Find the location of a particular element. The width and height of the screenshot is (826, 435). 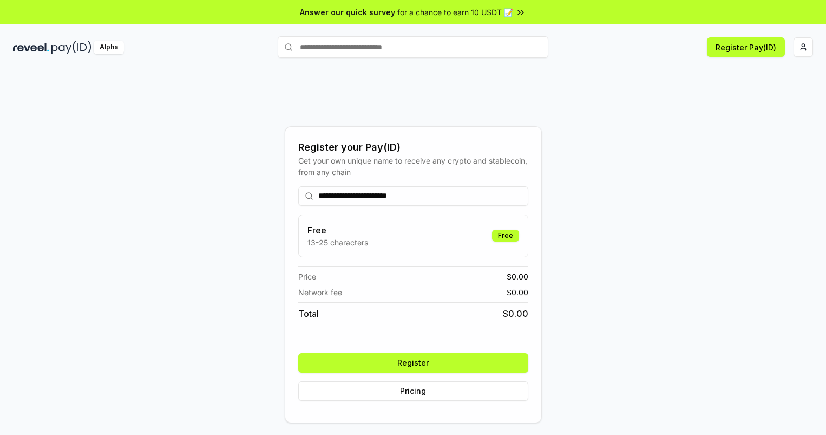

img: pay_id is located at coordinates (71, 47).